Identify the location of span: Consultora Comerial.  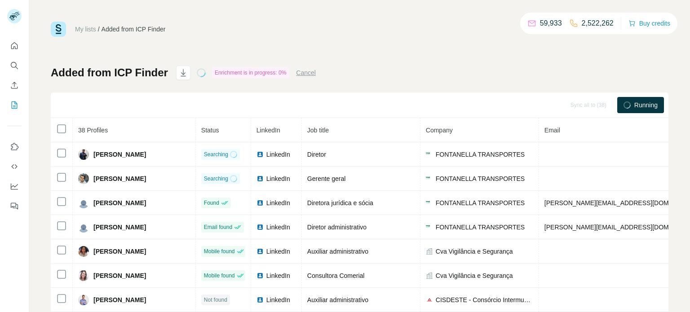
(336, 276).